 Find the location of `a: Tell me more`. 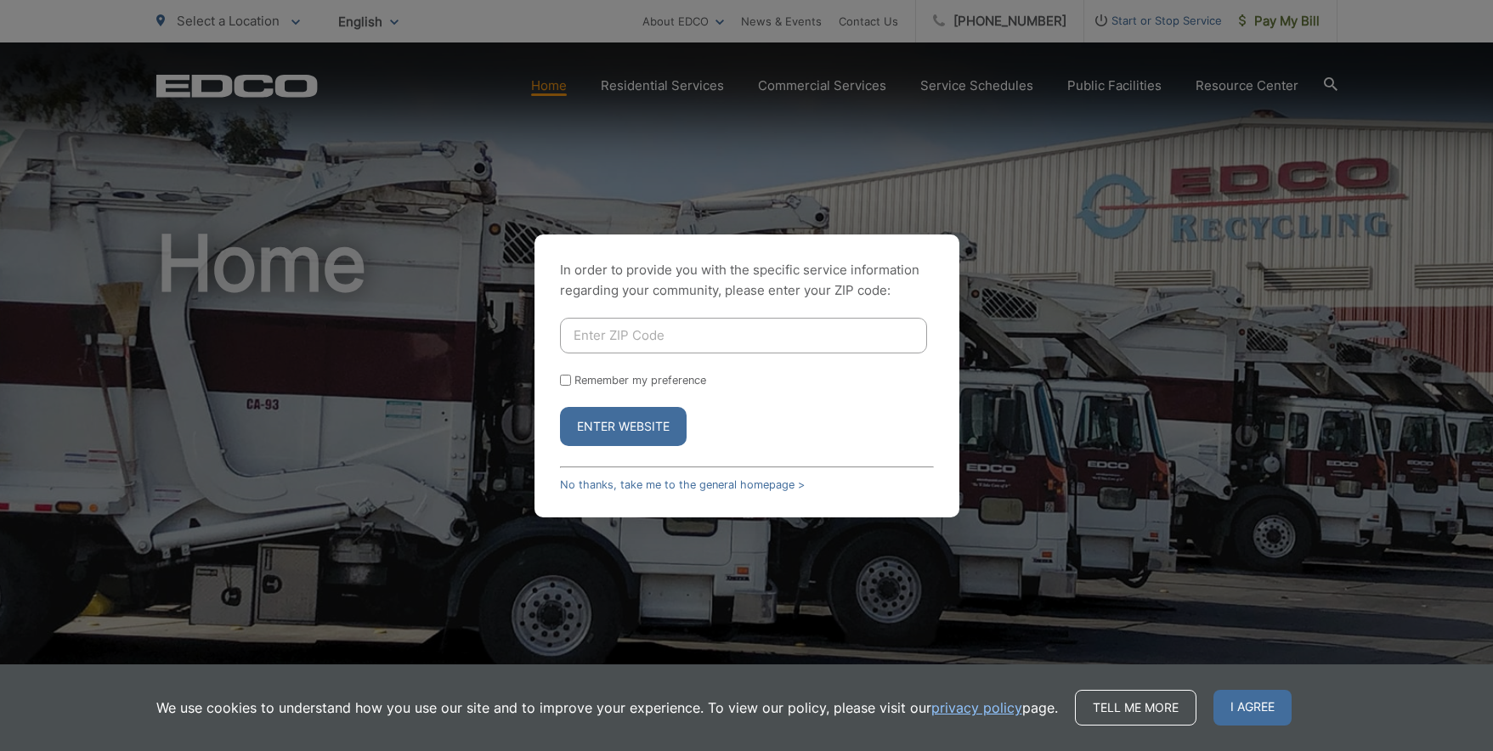

a: Tell me more is located at coordinates (1135, 708).